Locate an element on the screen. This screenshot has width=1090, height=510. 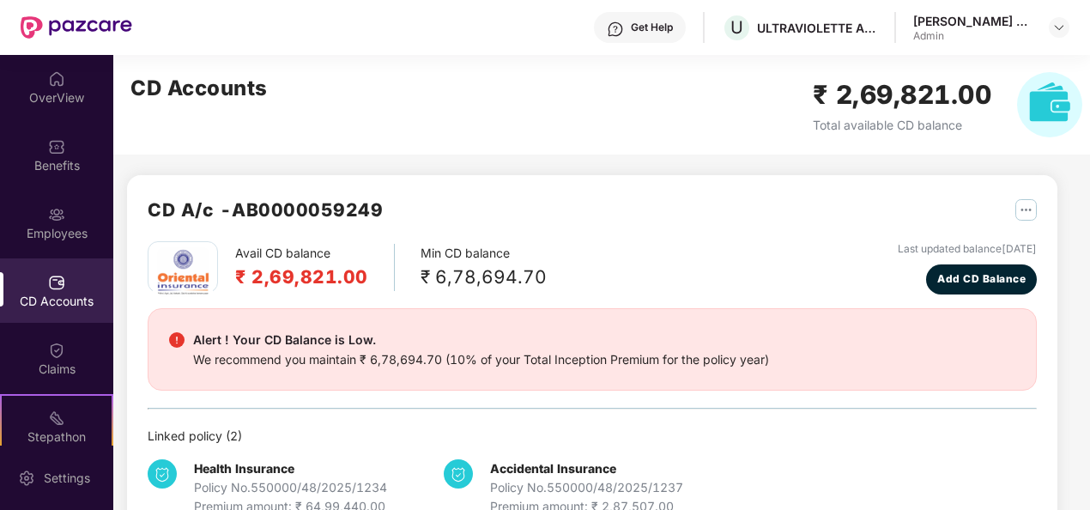
img: svg+xml;base64,PHN2ZyBpZD0iU2V0dGluZy0yMHgyMCIgeG1sbnM9Imh0dHA6Ly93d3cudzMub3JnLzIwMDAvc3ZnIiB3aW... is located at coordinates (27, 478).